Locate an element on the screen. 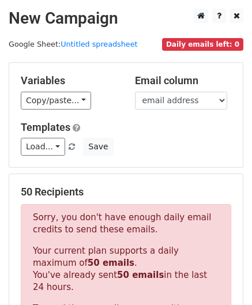 The height and width of the screenshot is (305, 252). div: Chat Widget is located at coordinates (223, 277).